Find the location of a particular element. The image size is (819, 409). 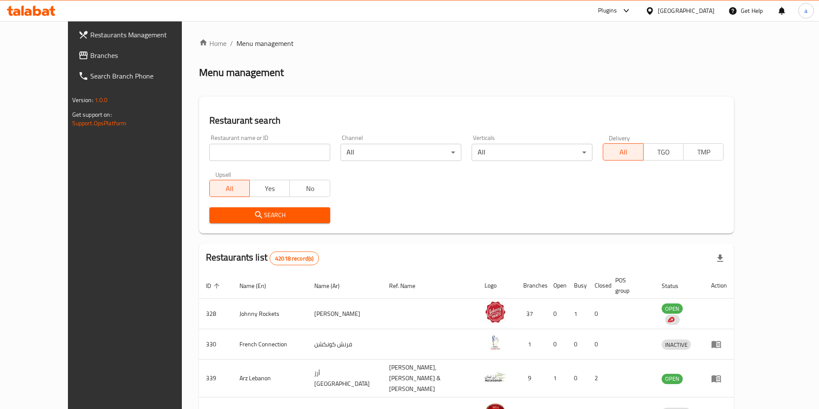

th: Branches is located at coordinates (531, 286).